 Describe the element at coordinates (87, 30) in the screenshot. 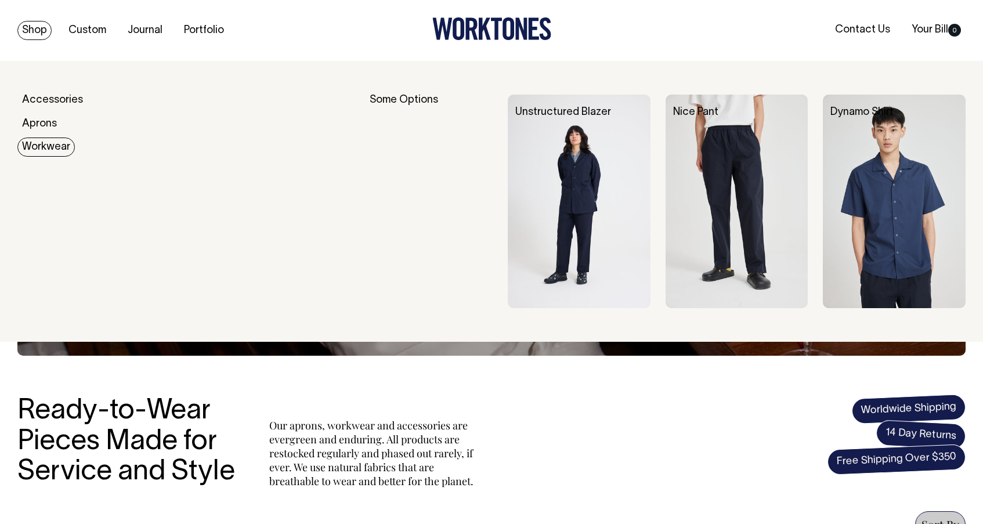

I see `a: Custom` at that location.